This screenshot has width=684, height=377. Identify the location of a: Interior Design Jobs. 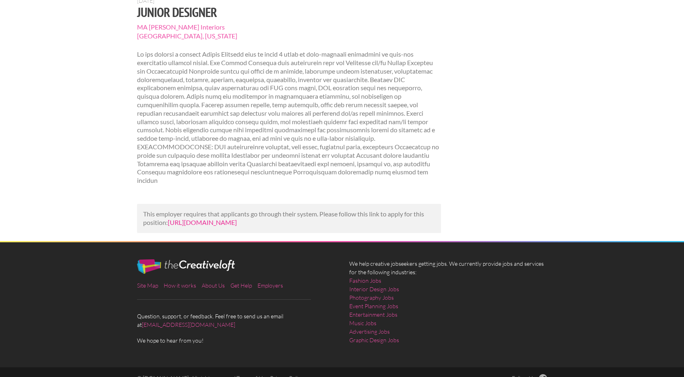
(374, 288).